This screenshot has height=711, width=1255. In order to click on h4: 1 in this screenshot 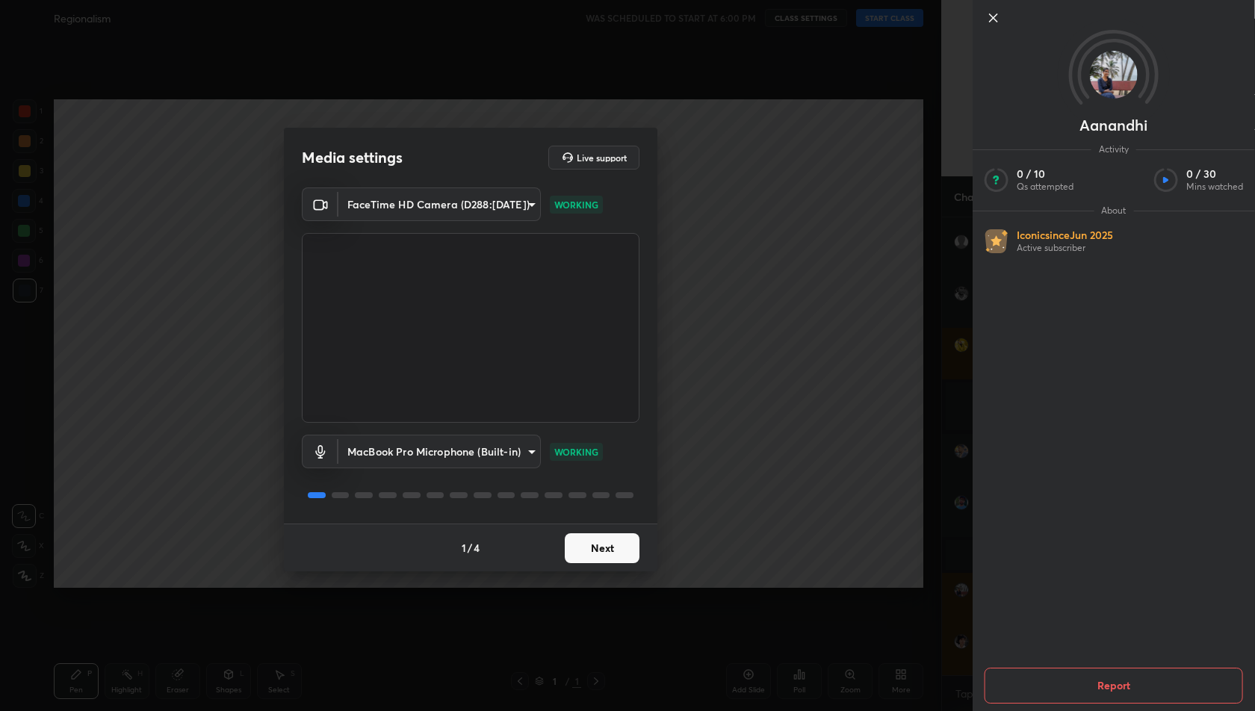, I will do `click(464, 547)`.